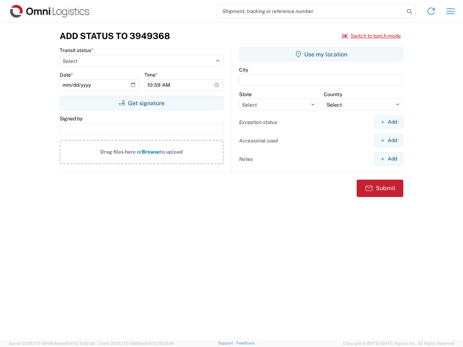  I want to click on a: Feedback, so click(245, 343).